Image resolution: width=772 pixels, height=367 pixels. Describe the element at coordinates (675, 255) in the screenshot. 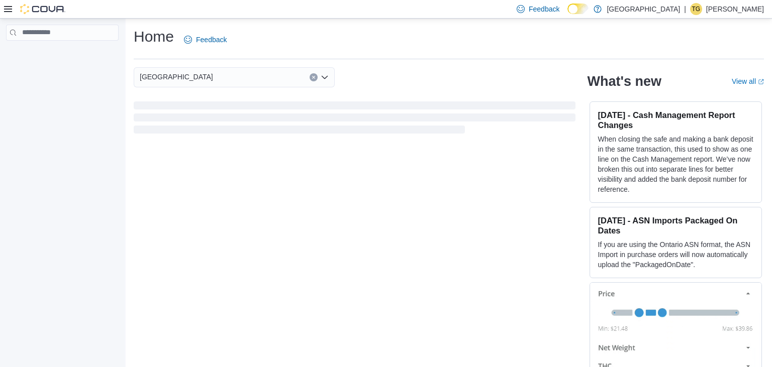

I see `p: If you are using the Ontario ASN format, the ASN Import in purchase orders will now automatically...` at that location.